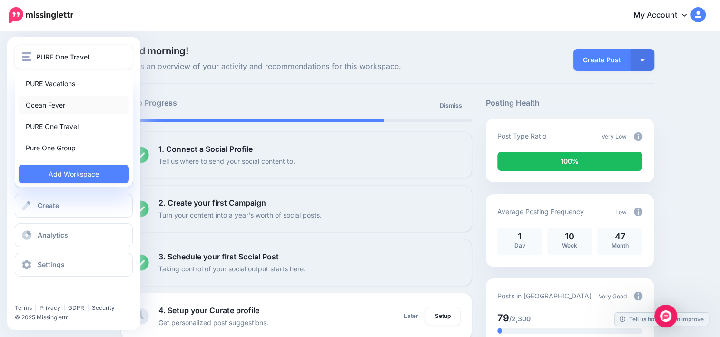  What do you see at coordinates (41, 15) in the screenshot?
I see `img: Missinglettr` at bounding box center [41, 15].